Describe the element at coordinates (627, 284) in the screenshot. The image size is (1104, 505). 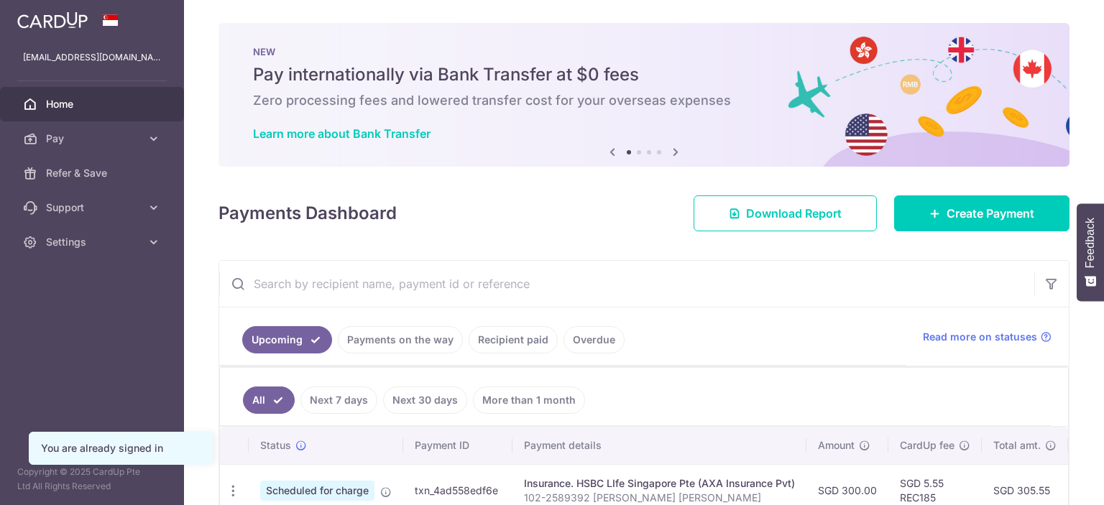
I see `input: Search by recipient name, payment id or reference` at that location.